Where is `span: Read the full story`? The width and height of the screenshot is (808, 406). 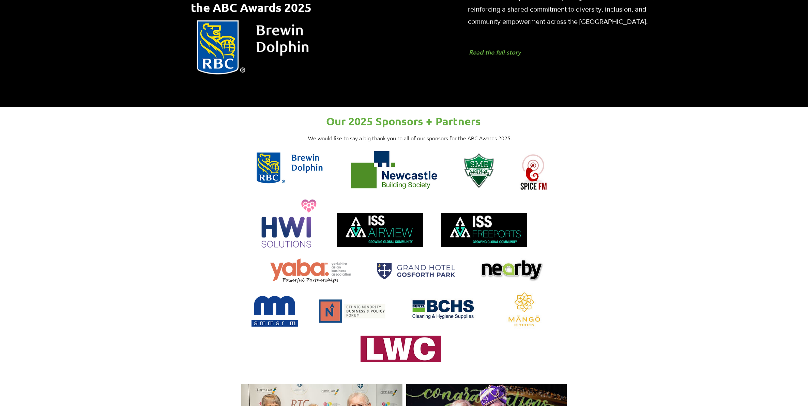 span: Read the full story is located at coordinates (495, 52).